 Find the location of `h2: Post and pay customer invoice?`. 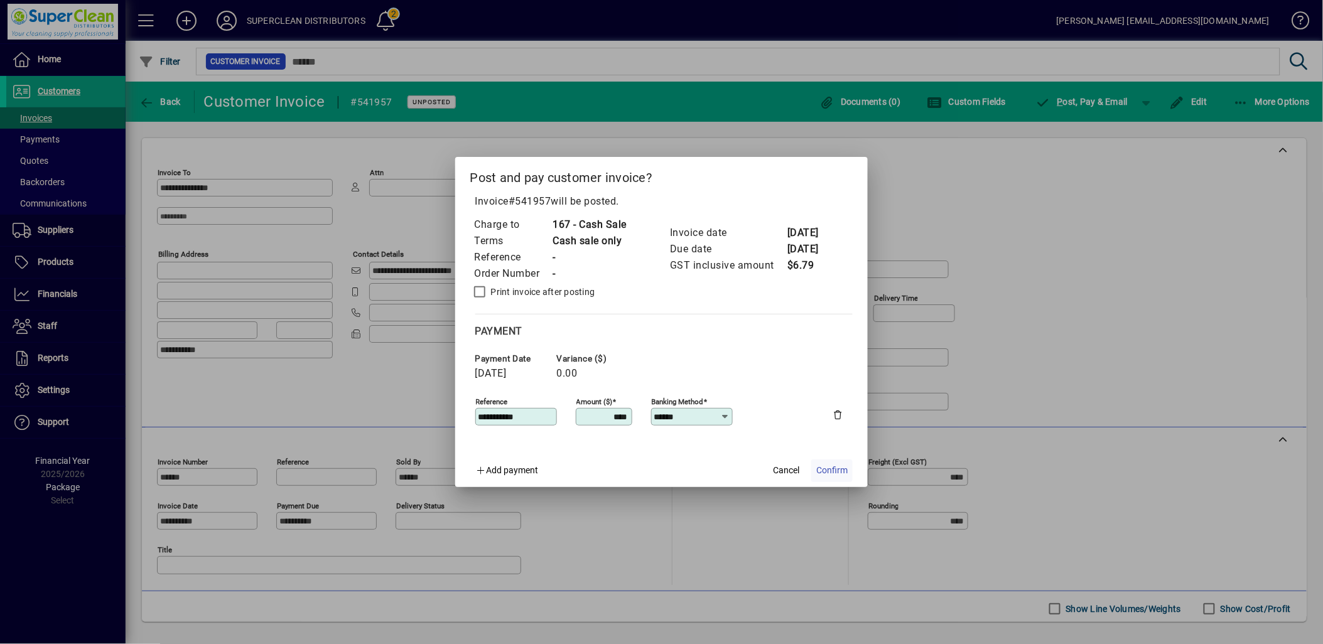

h2: Post and pay customer invoice? is located at coordinates (662, 175).